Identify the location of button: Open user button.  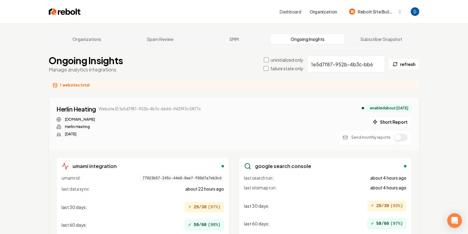
(415, 12).